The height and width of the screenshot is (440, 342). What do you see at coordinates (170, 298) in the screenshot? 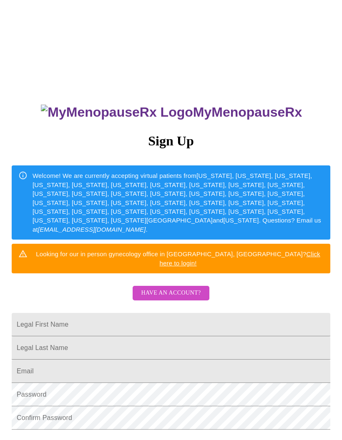
I see `a: Have an account?` at bounding box center [170, 298].